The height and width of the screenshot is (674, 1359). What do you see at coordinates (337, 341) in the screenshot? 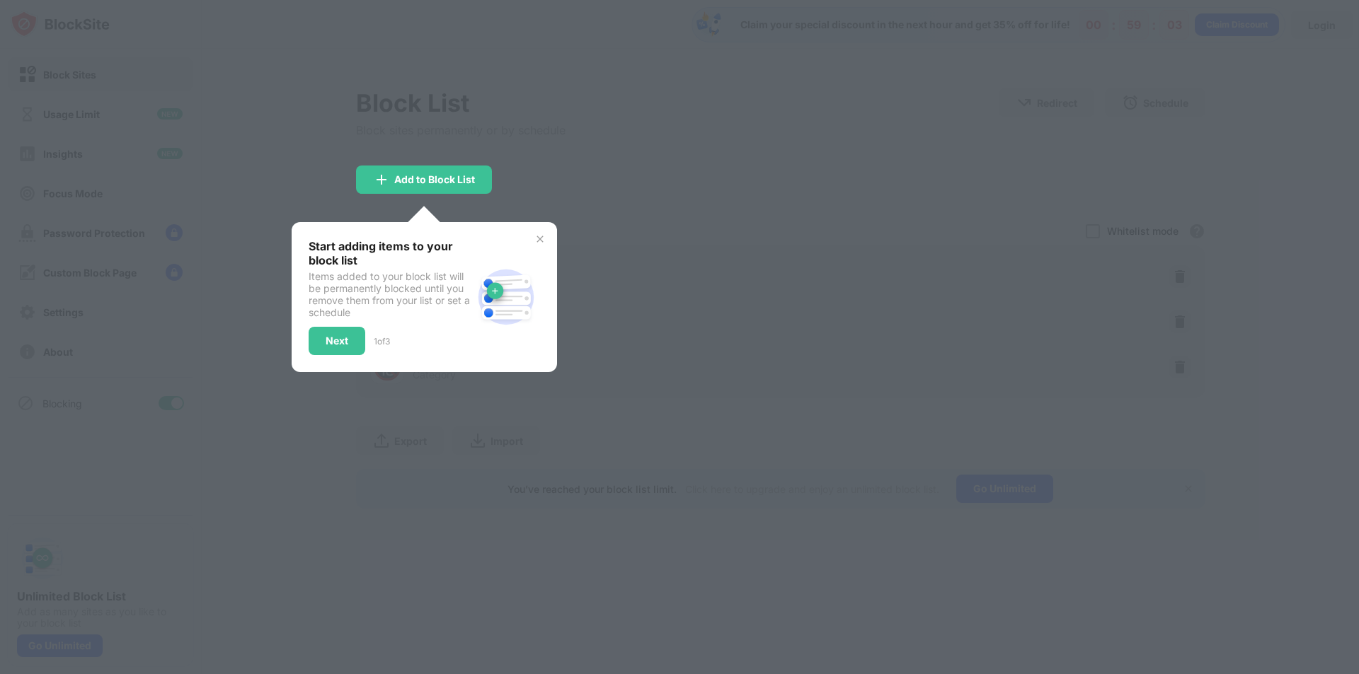
I see `div: Next` at bounding box center [337, 341].